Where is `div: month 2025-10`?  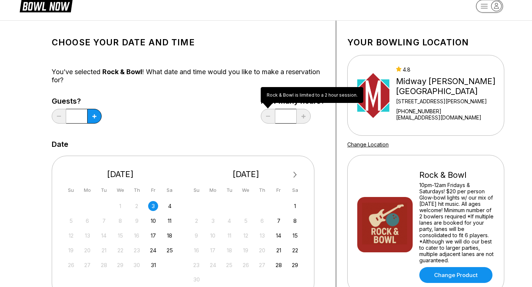 div: month 2025-10 is located at coordinates (120, 235).